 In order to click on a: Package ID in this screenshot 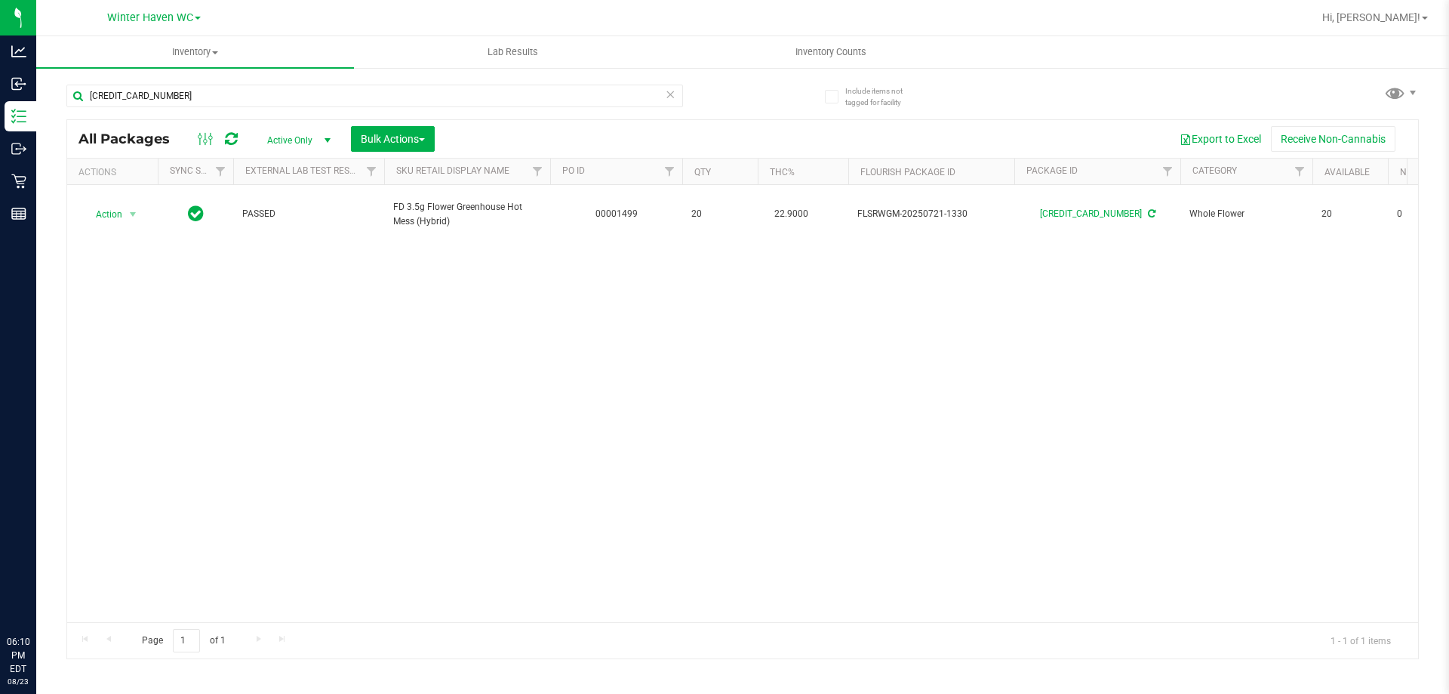, I will do `click(1052, 171)`.